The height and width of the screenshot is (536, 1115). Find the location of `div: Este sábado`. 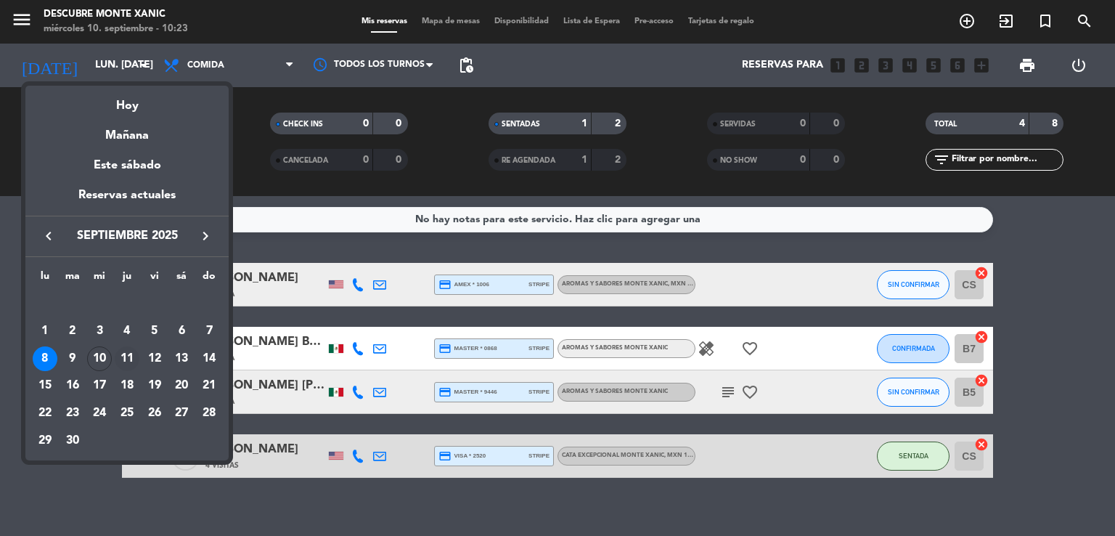

div: Este sábado is located at coordinates (127, 165).